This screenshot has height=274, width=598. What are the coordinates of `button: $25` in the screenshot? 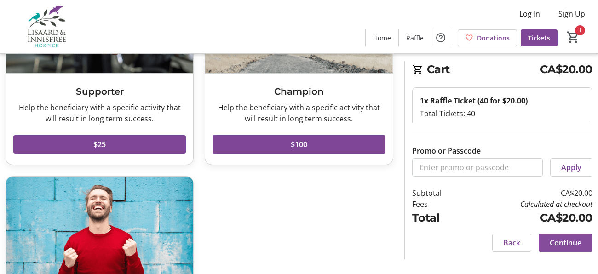 It's located at (99, 144).